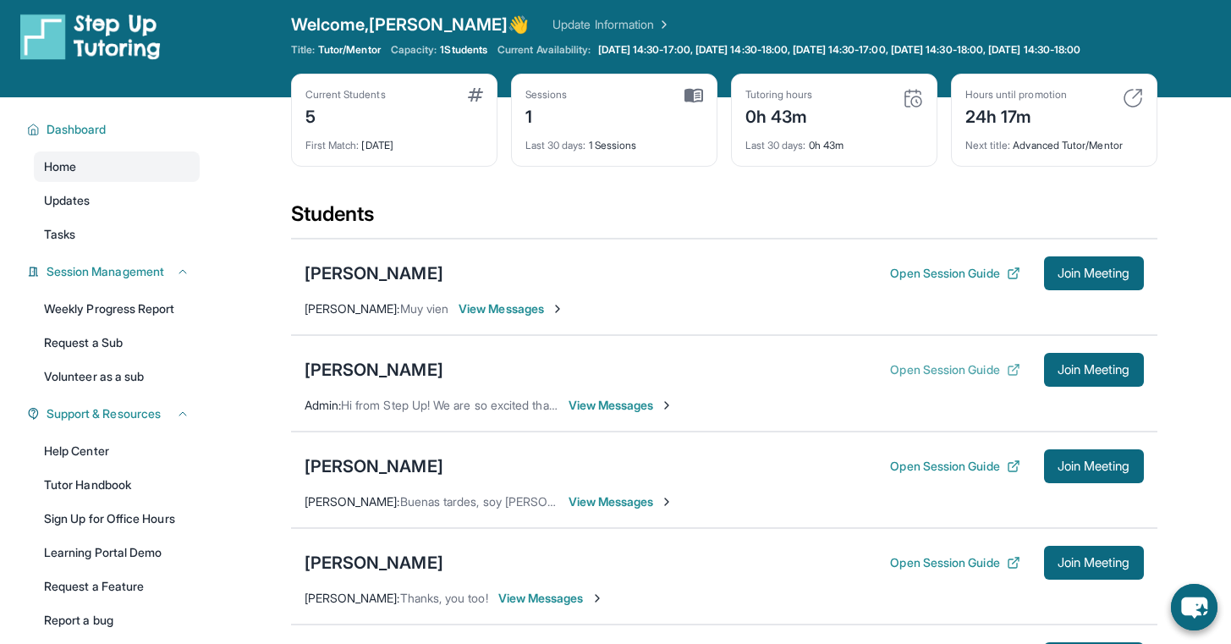 This screenshot has height=644, width=1231. I want to click on div: Sessions, so click(546, 95).